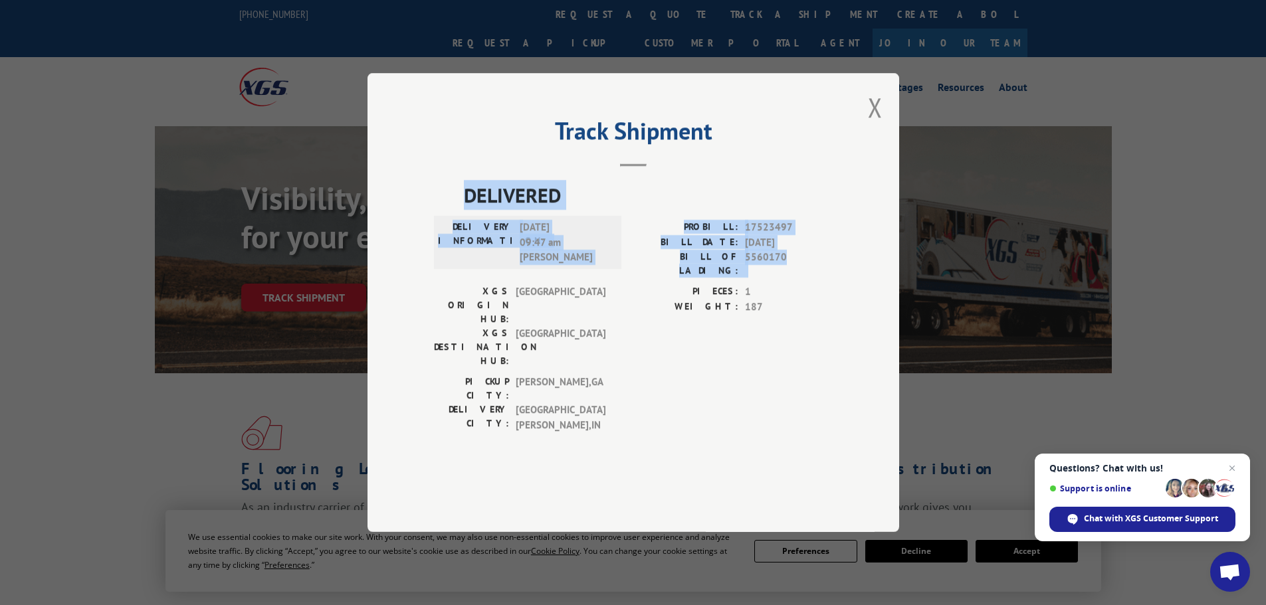 The height and width of the screenshot is (605, 1266). What do you see at coordinates (789, 264) in the screenshot?
I see `span: 5560170` at bounding box center [789, 264].